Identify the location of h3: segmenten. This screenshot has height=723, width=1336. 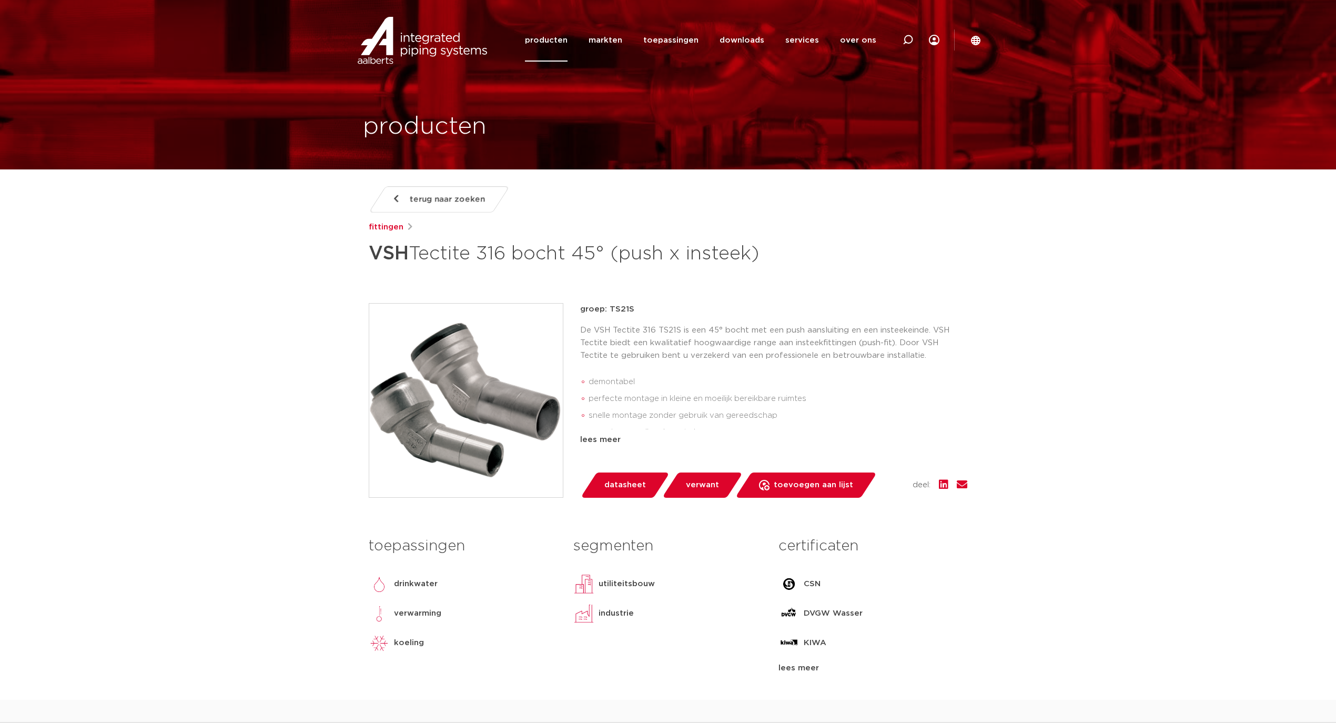
(668, 546).